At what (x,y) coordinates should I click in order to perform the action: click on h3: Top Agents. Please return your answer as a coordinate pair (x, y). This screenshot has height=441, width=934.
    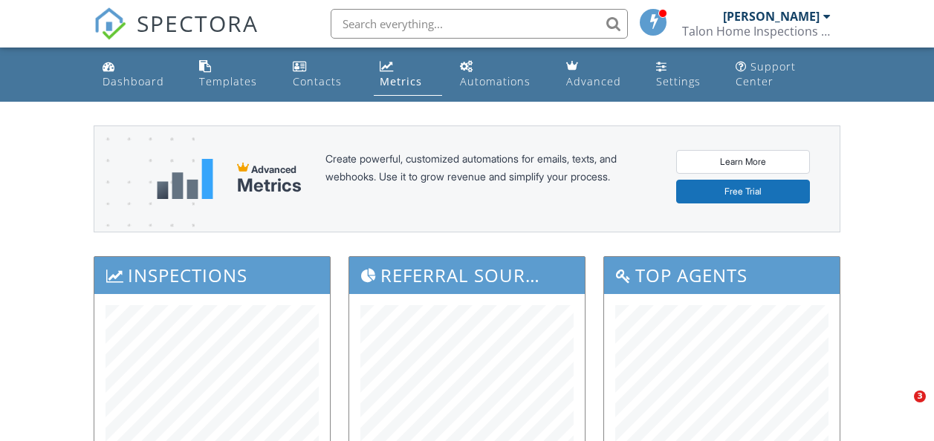
    Looking at the image, I should click on (721, 275).